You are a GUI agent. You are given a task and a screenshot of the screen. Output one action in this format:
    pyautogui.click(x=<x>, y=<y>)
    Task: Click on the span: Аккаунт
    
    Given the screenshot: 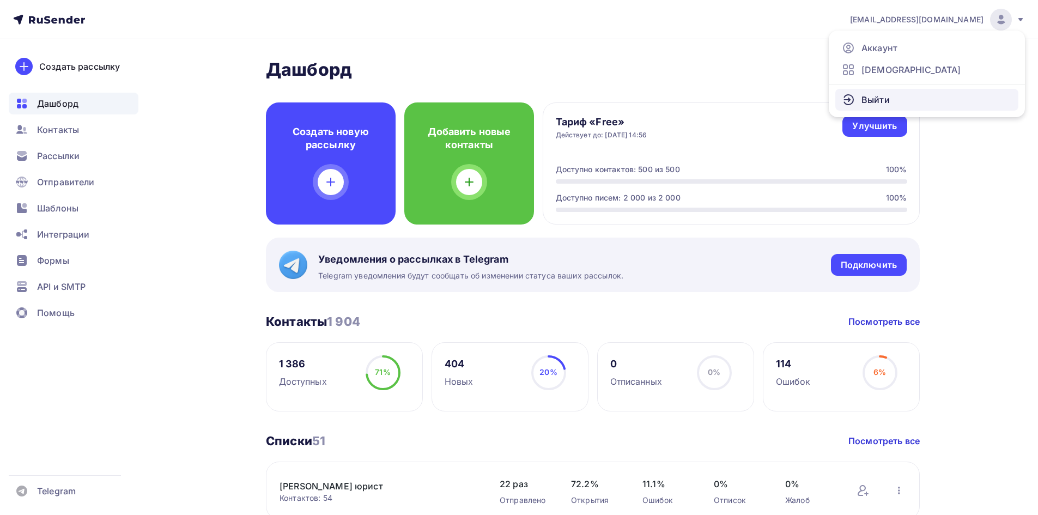 What is the action you would take?
    pyautogui.click(x=879, y=48)
    